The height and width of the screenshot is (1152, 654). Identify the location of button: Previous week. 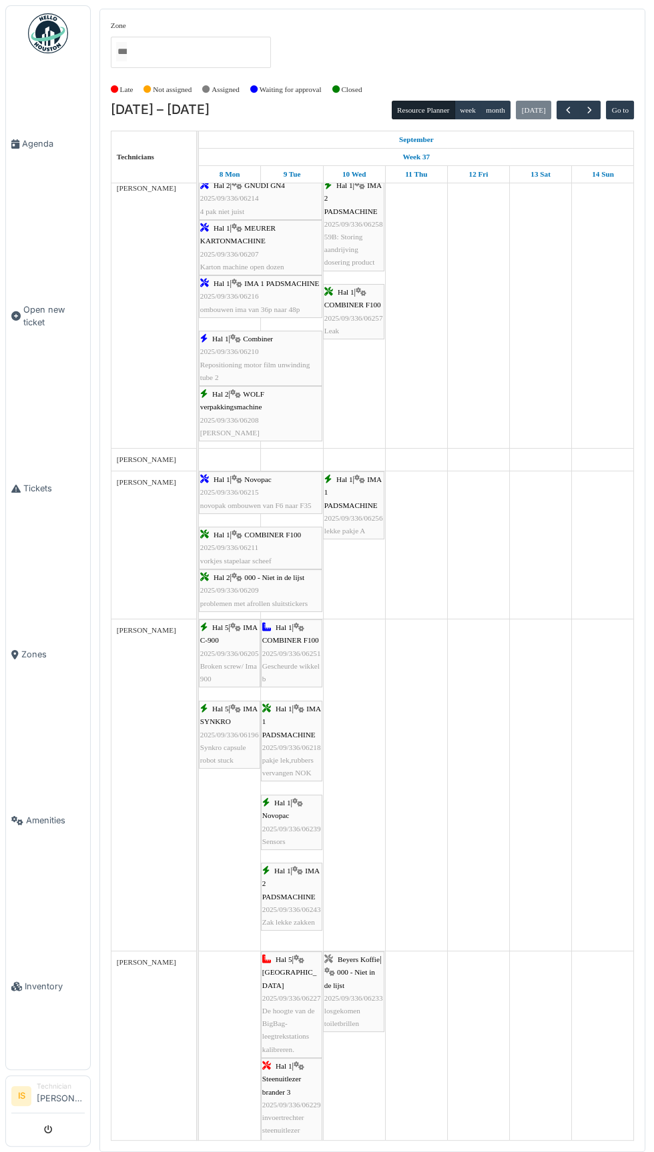
(567, 110).